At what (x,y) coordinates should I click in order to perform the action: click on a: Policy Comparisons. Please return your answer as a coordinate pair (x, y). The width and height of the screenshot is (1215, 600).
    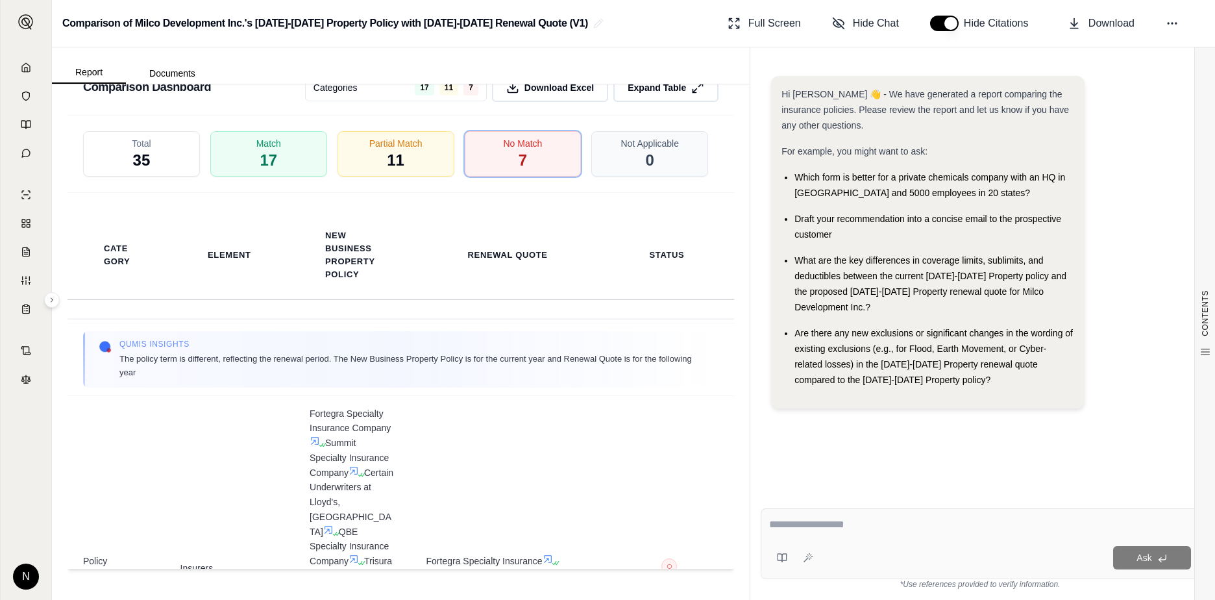
    Looking at the image, I should click on (26, 223).